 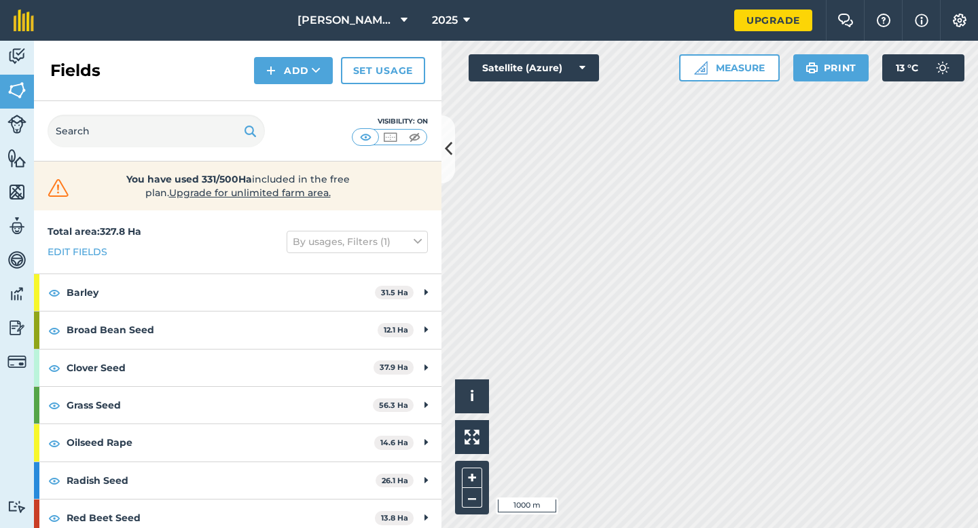 I want to click on strong: Radish Seed, so click(x=221, y=481).